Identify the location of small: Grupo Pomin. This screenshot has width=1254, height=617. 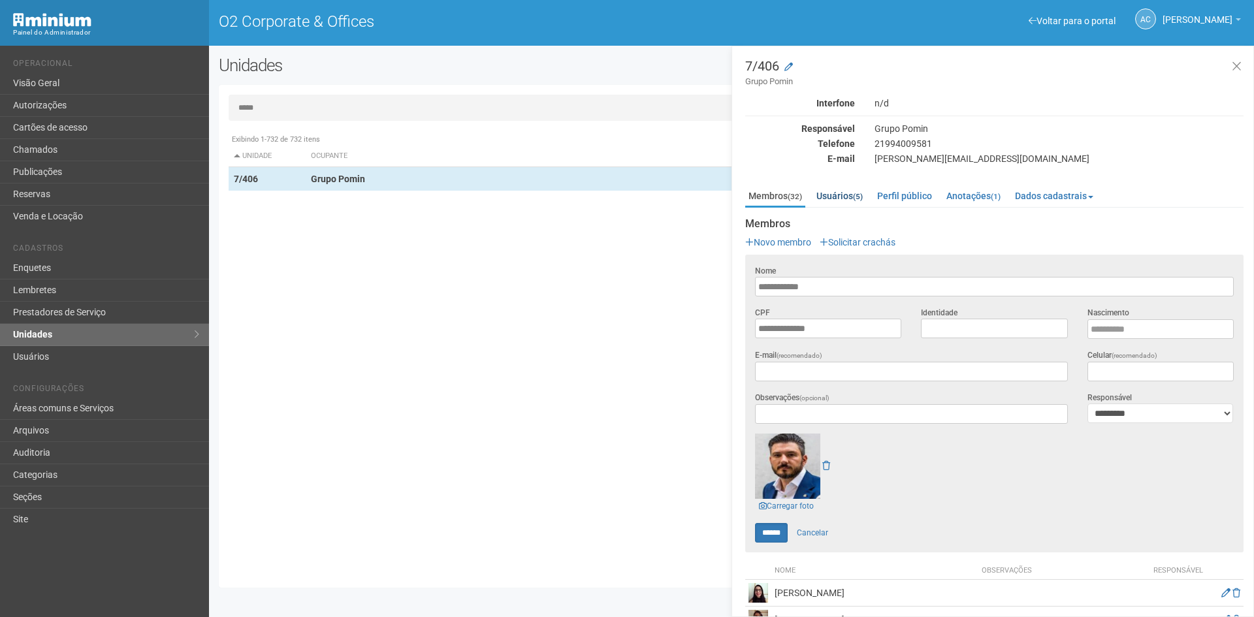
(994, 82).